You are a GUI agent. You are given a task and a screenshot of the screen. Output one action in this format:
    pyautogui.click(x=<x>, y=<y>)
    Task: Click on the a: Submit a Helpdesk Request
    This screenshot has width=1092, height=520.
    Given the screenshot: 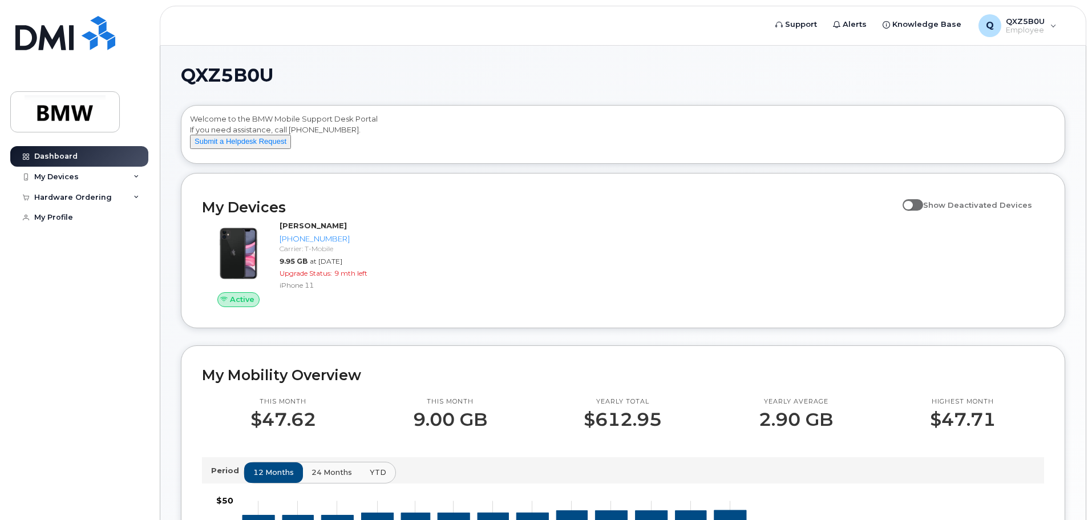 What is the action you would take?
    pyautogui.click(x=240, y=141)
    